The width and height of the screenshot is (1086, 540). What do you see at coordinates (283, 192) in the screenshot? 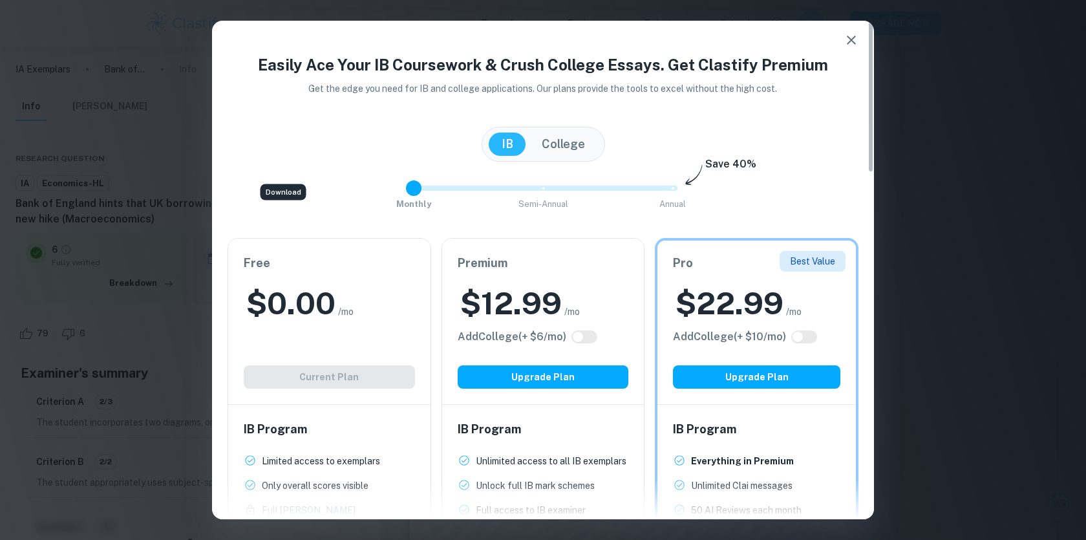
I see `div: Download` at bounding box center [283, 192].